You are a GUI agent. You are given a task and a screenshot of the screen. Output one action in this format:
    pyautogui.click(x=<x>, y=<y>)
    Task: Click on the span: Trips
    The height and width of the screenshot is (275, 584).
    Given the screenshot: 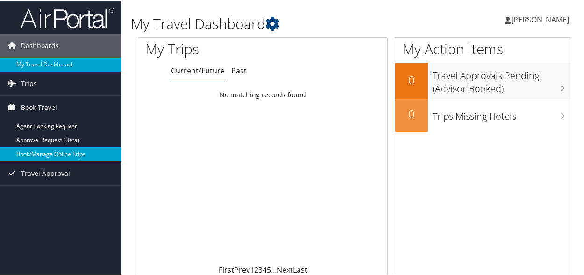 What is the action you would take?
    pyautogui.click(x=29, y=83)
    